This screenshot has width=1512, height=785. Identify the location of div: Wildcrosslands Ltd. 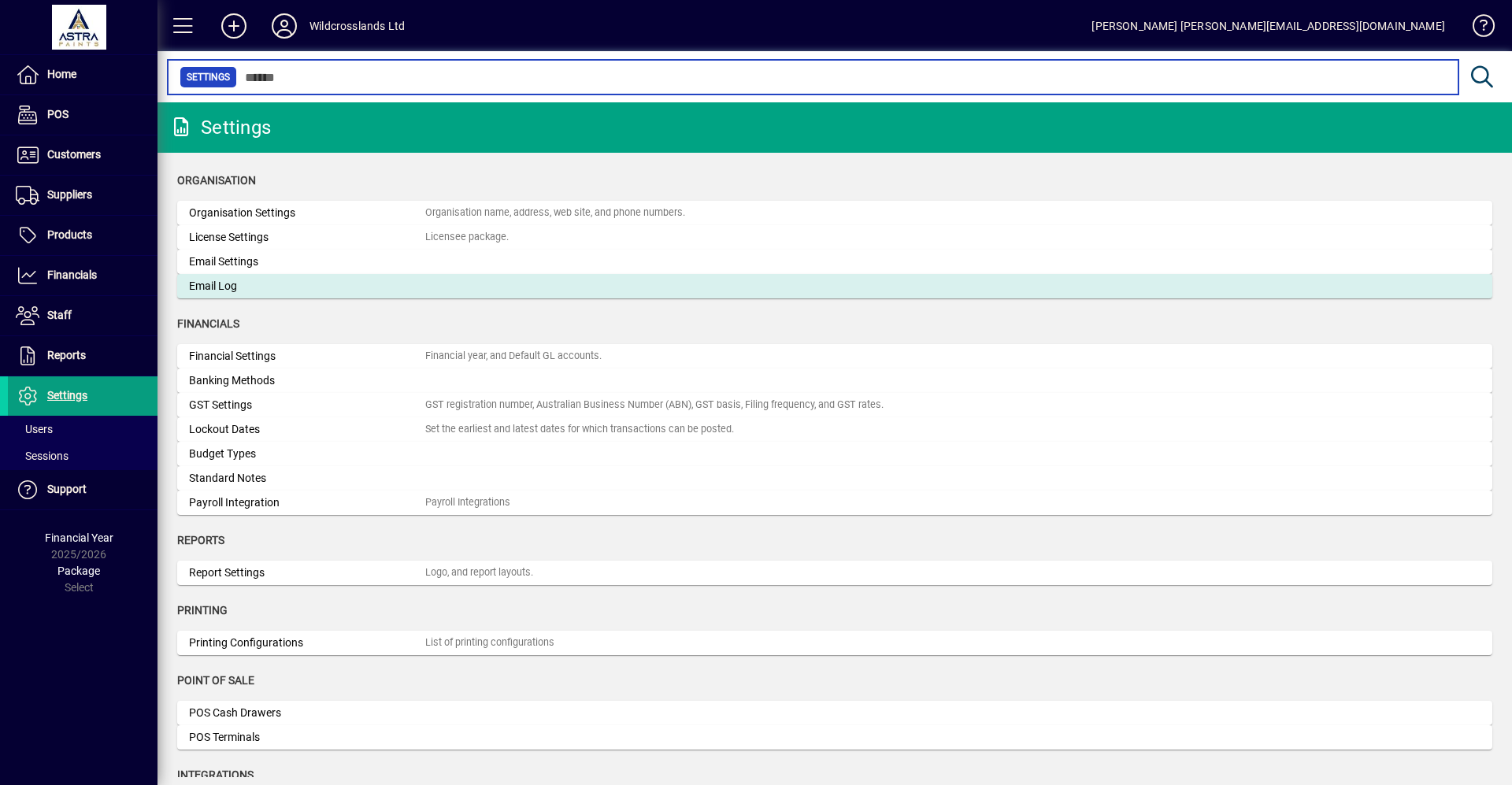
(357, 26).